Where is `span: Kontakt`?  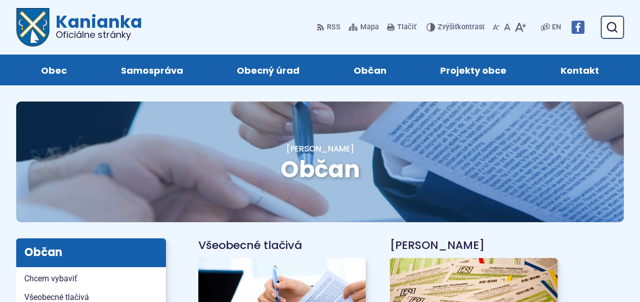
span: Kontakt is located at coordinates (579, 70).